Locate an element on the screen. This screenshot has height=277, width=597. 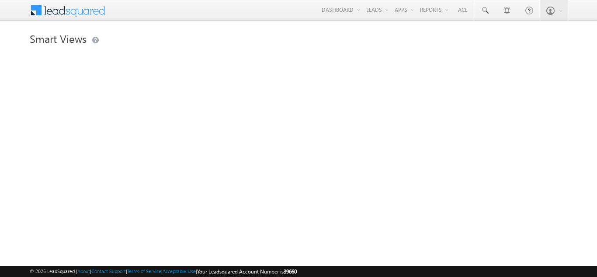
a: Contact Support is located at coordinates (108, 271).